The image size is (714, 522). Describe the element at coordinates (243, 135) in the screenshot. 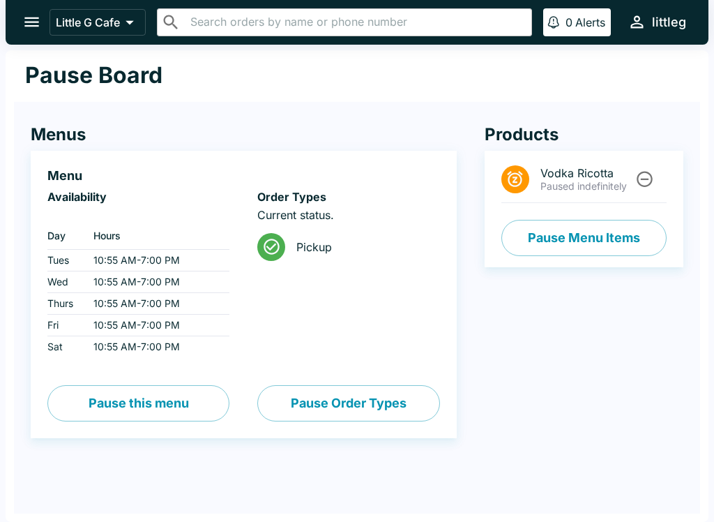

I see `h4: Menus` at that location.